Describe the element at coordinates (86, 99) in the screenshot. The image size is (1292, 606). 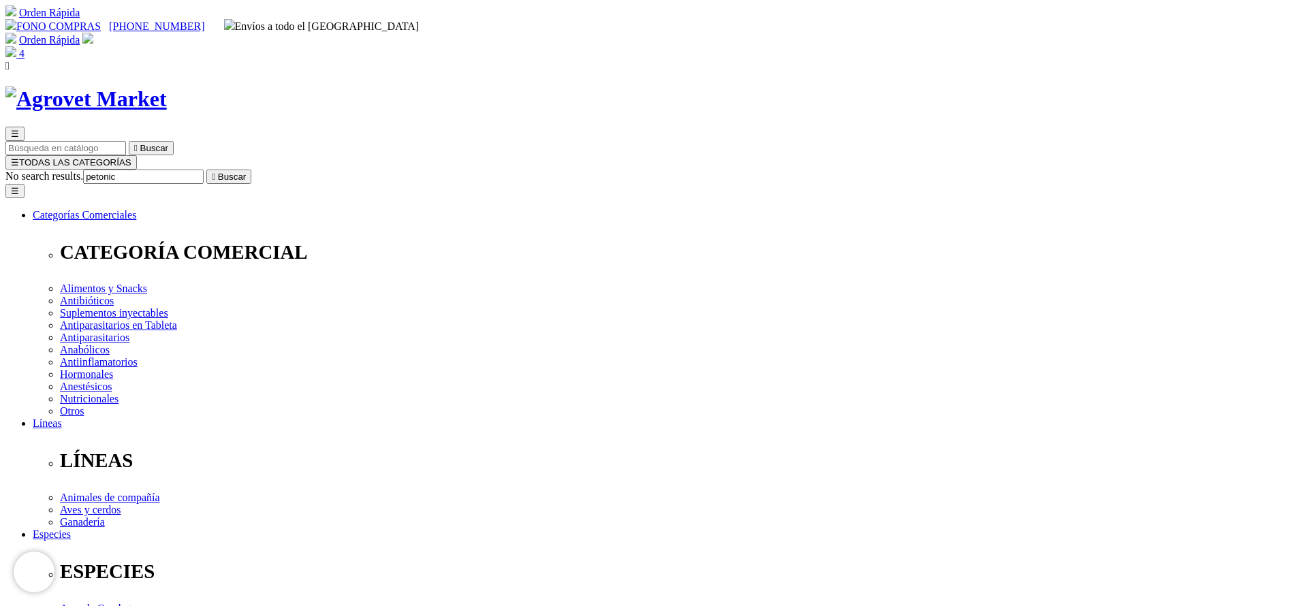
I see `img: Agrovet Market` at that location.